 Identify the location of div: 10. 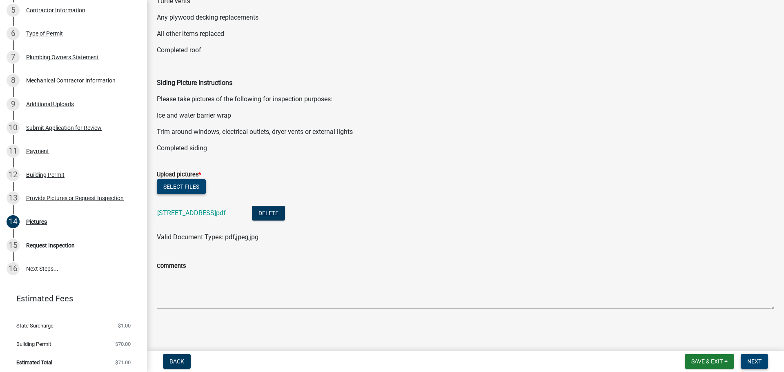
(13, 128).